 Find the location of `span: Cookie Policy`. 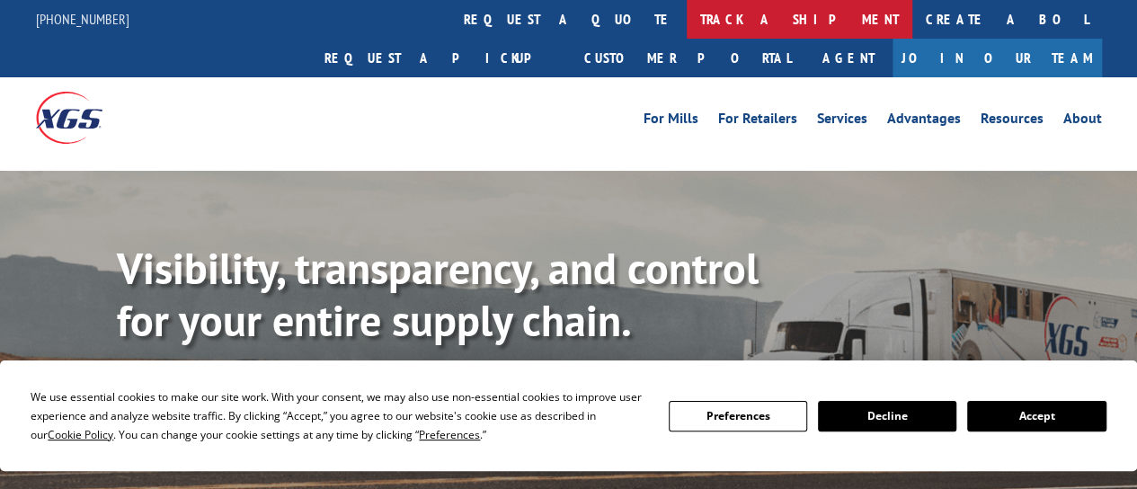

span: Cookie Policy is located at coordinates (80, 434).